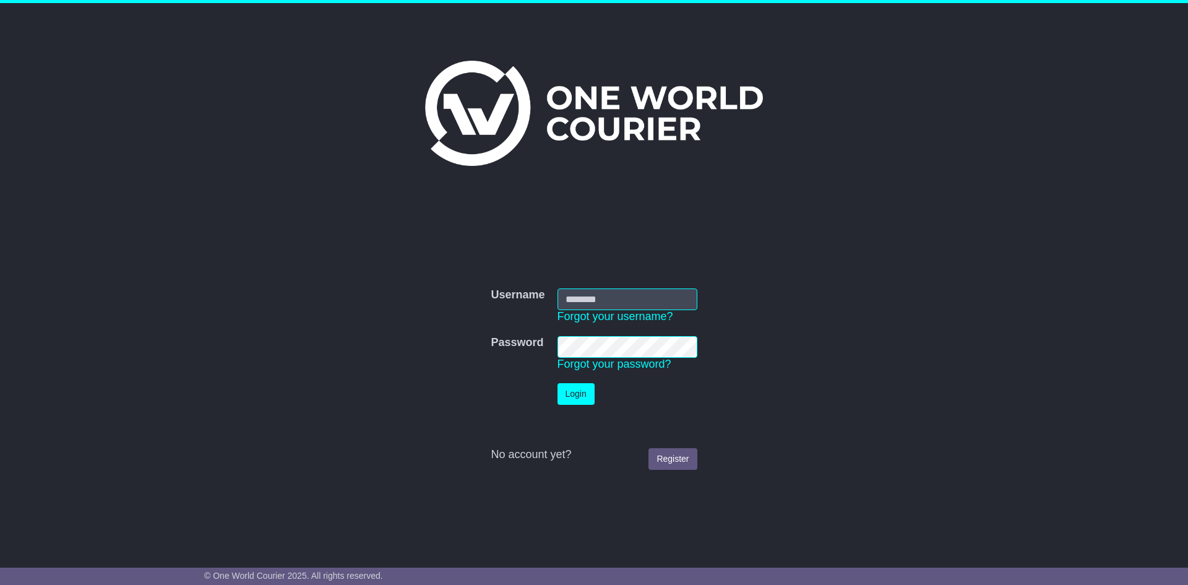  Describe the element at coordinates (615, 364) in the screenshot. I see `a: Forgot your password?` at that location.